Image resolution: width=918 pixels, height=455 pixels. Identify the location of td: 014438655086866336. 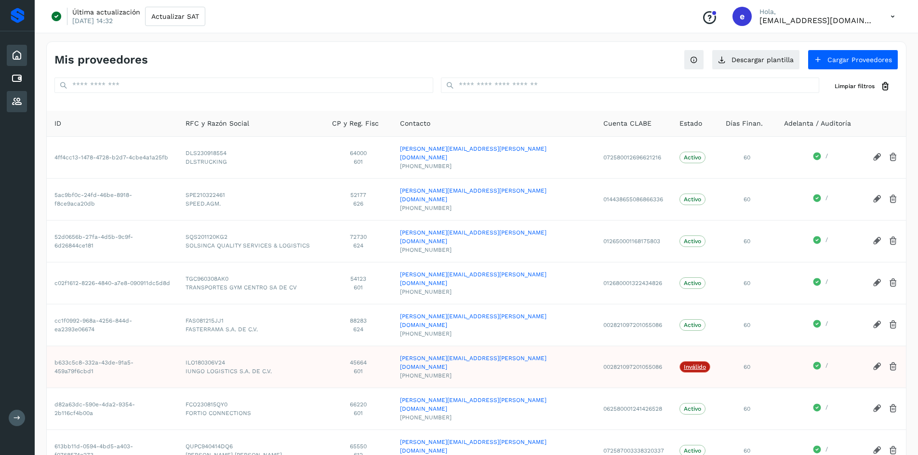
(634, 199).